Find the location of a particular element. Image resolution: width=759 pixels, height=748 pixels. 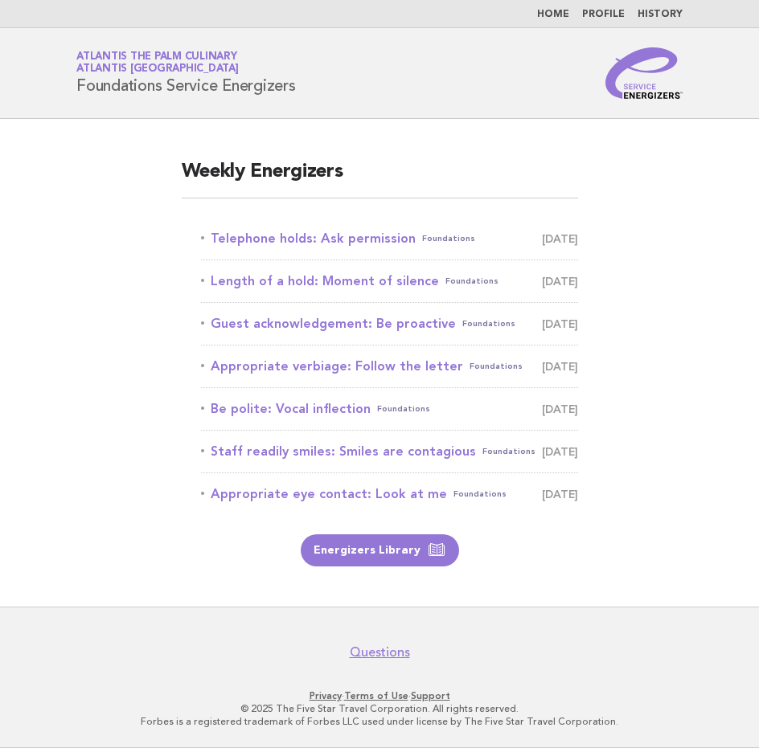

a: Privacy is located at coordinates (325, 696).